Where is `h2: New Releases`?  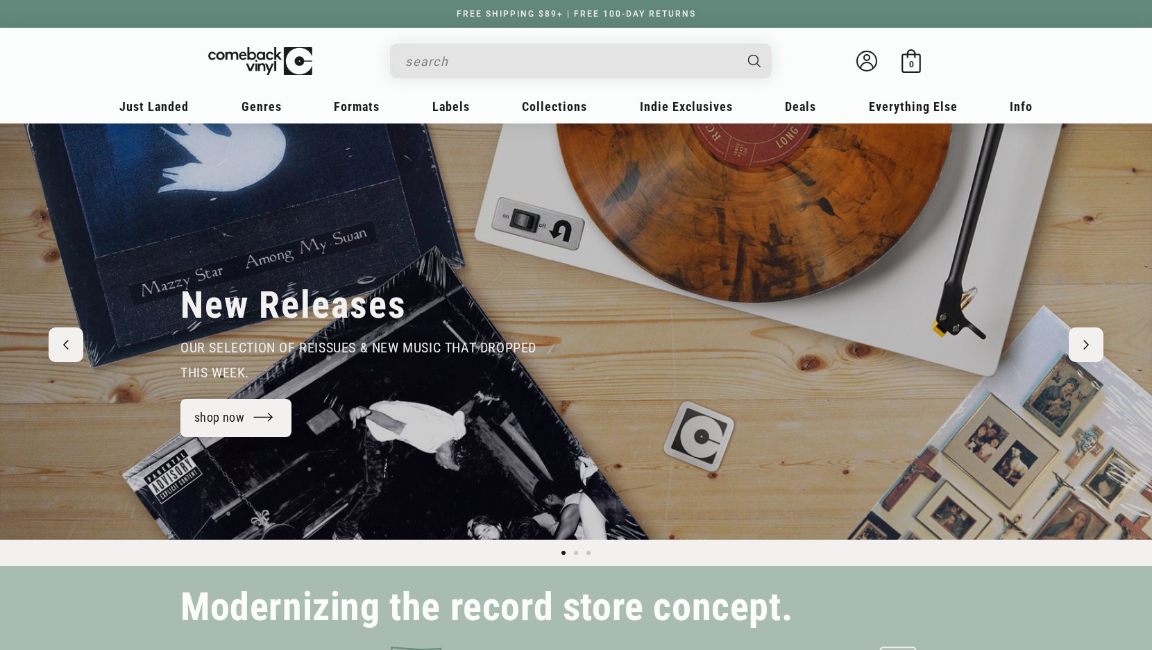
h2: New Releases is located at coordinates (293, 305).